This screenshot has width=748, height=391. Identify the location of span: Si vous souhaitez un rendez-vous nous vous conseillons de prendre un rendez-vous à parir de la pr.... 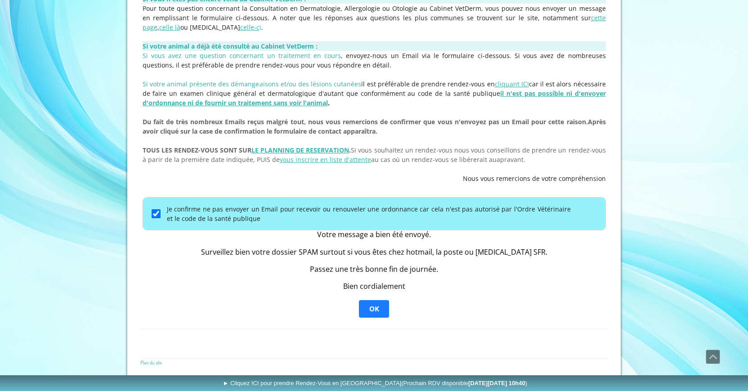
(374, 155).